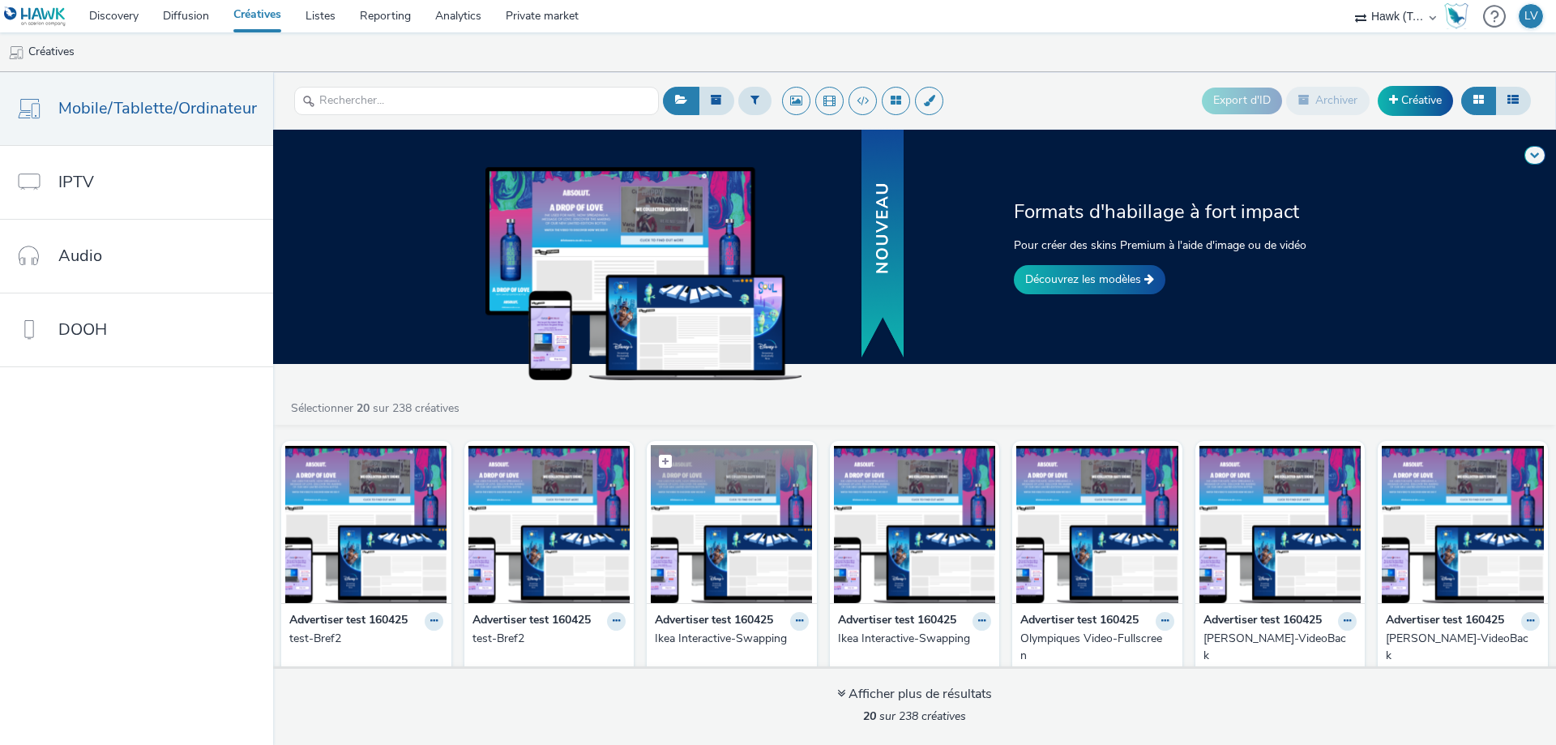 Image resolution: width=1556 pixels, height=745 pixels. I want to click on img: example of skins on dekstop, tablet and mobile devices, so click(643, 273).